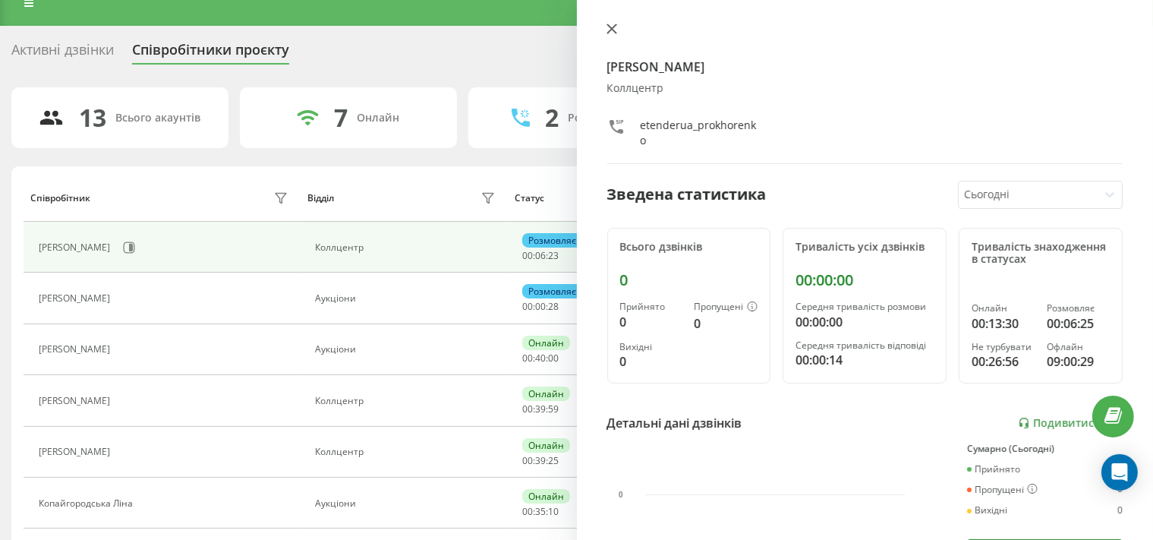 Image resolution: width=1153 pixels, height=540 pixels. What do you see at coordinates (604, 118) in the screenshot?
I see `div: Розмовляють` at bounding box center [604, 118].